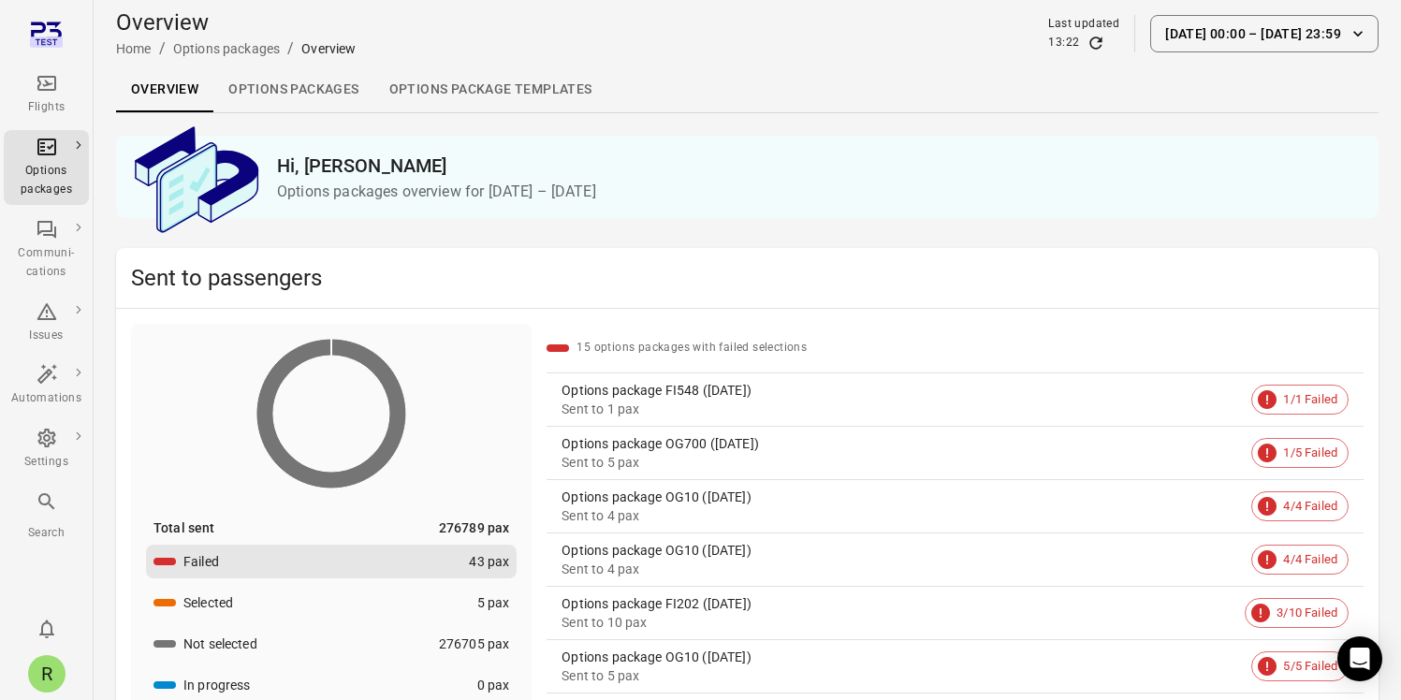 The height and width of the screenshot is (700, 1401). What do you see at coordinates (134, 49) in the screenshot?
I see `a: Home` at bounding box center [134, 49].